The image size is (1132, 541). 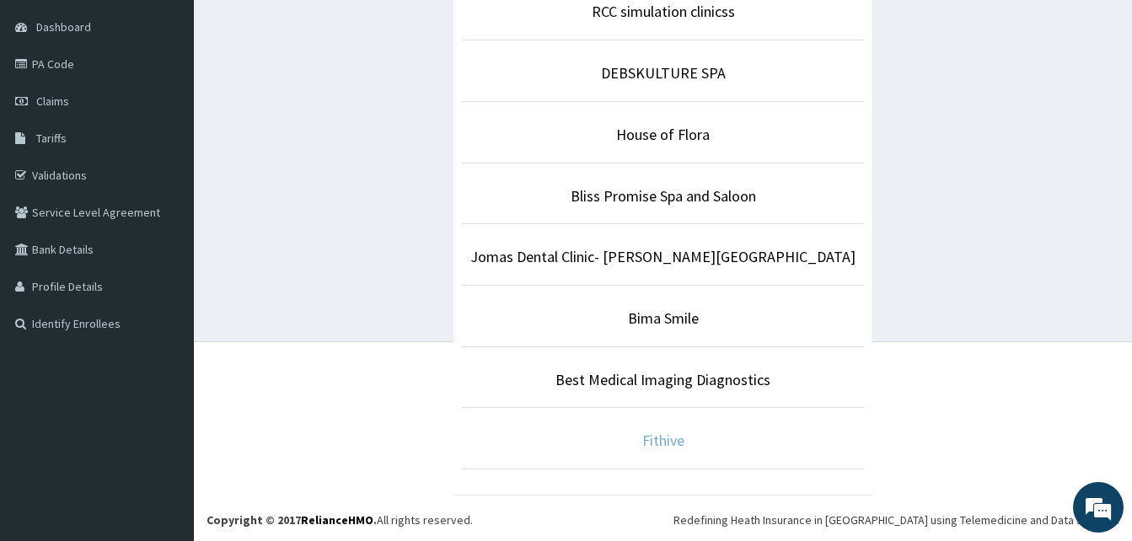 I want to click on a: Best Medical Imaging Diagnostics, so click(x=662, y=379).